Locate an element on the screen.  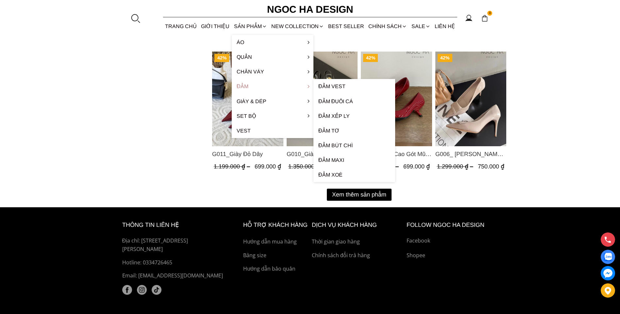
a: Đầm xoè is located at coordinates (354, 175).